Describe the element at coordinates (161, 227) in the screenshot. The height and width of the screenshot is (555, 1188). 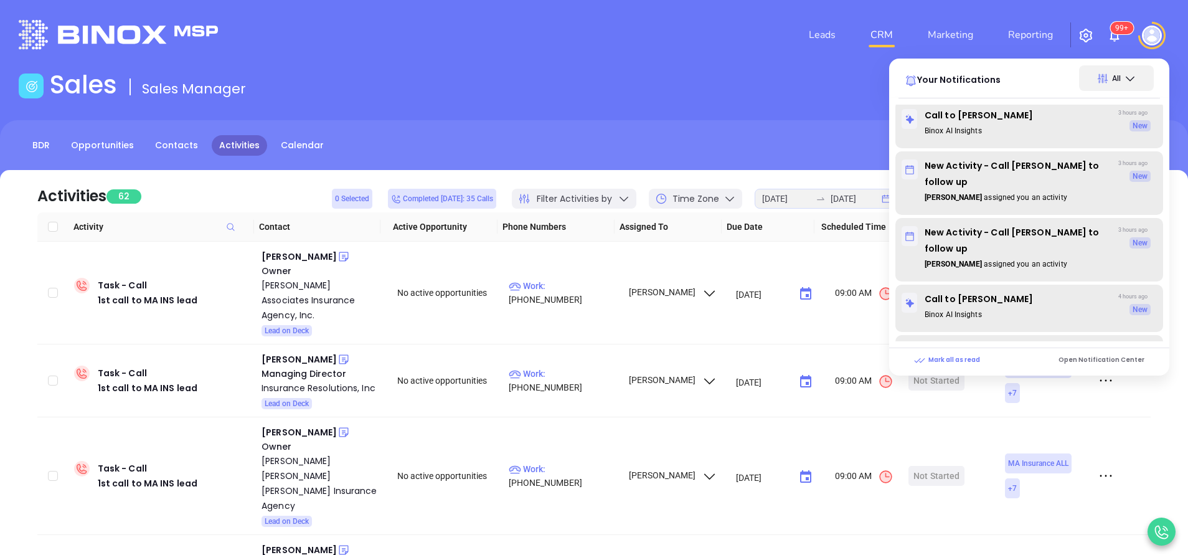
I see `span: Activity` at that location.